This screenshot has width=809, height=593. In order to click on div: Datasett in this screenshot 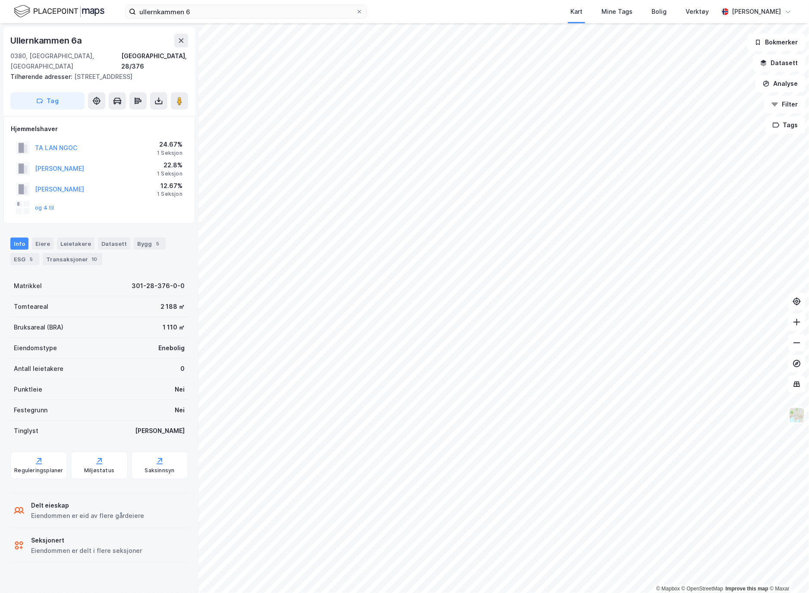, I will do `click(114, 244)`.